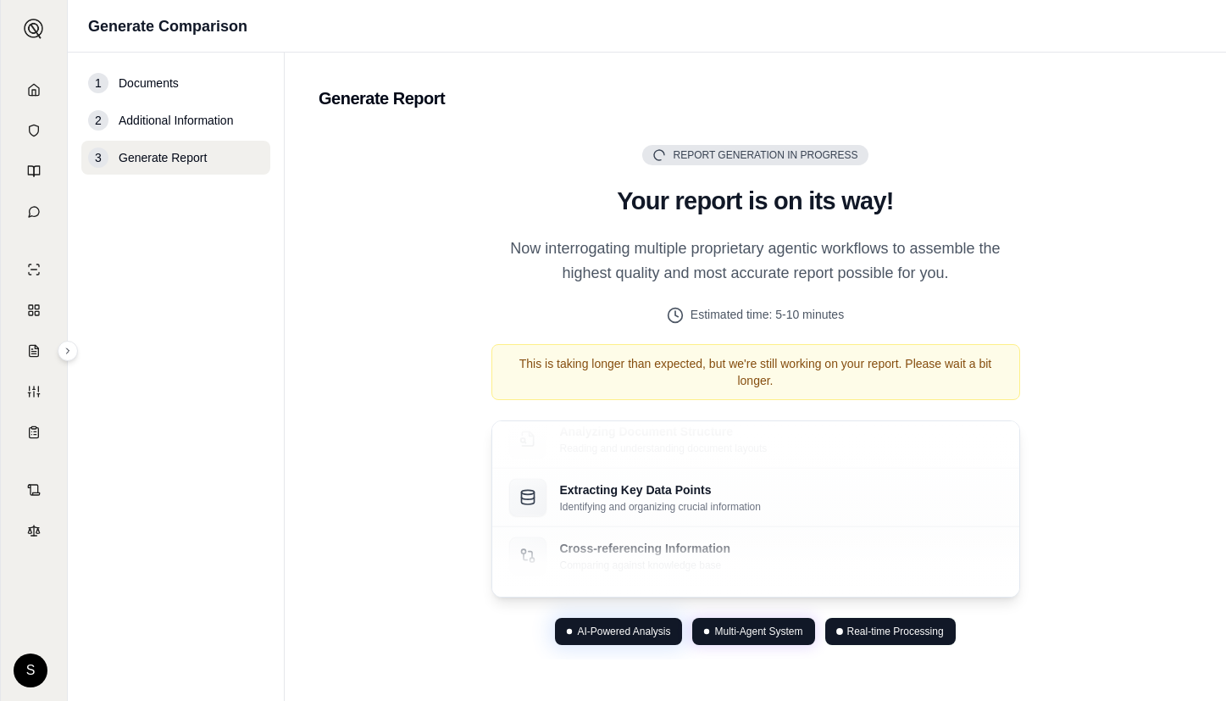  Describe the element at coordinates (767, 314) in the screenshot. I see `span: Estimated time: 5-10 minutes` at that location.